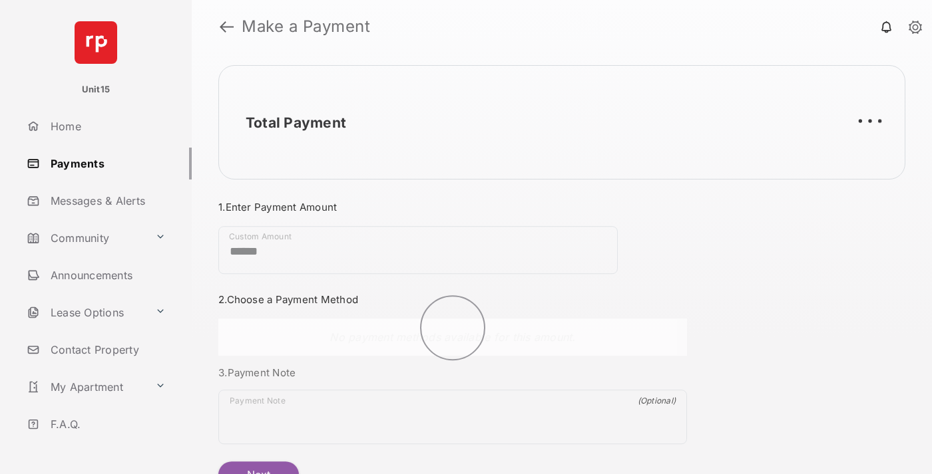  Describe the element at coordinates (85, 387) in the screenshot. I see `a: My Apartment` at that location.